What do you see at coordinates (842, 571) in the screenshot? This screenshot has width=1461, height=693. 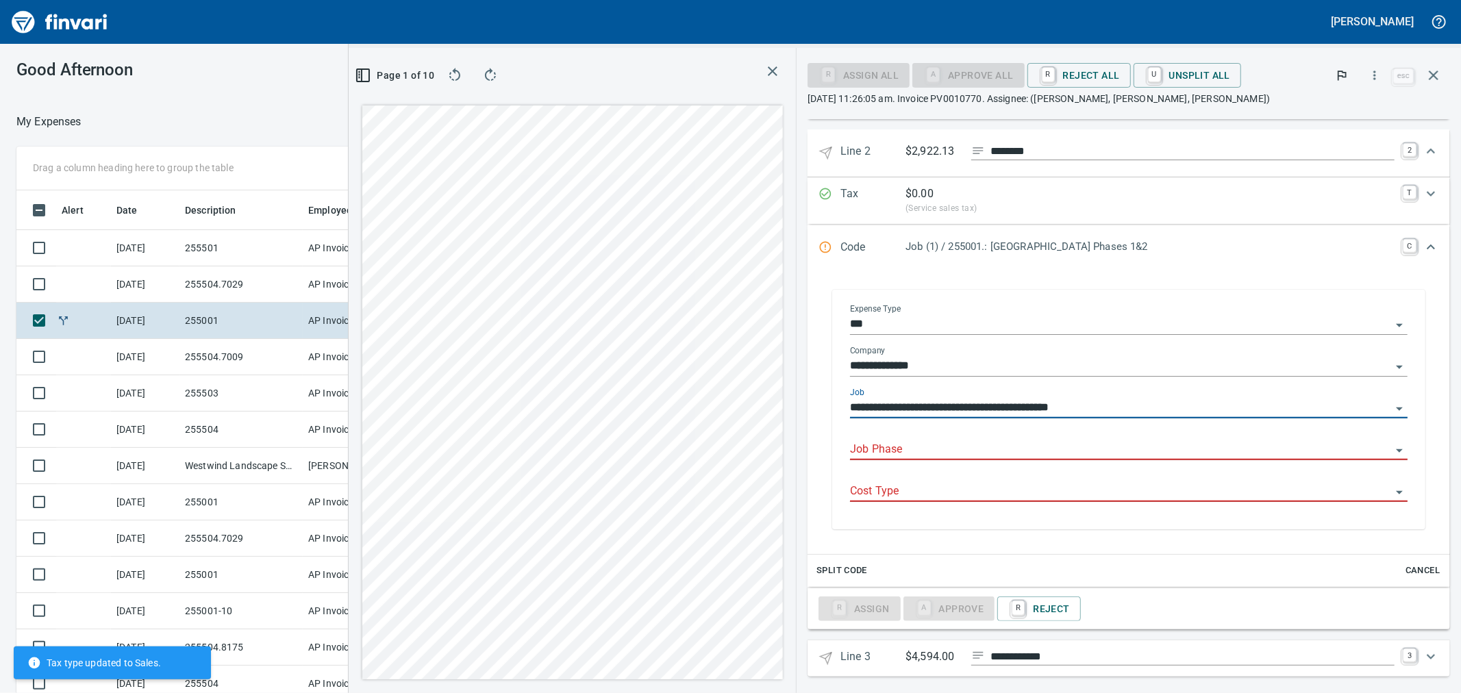 I see `button: Split Code` at bounding box center [842, 571].